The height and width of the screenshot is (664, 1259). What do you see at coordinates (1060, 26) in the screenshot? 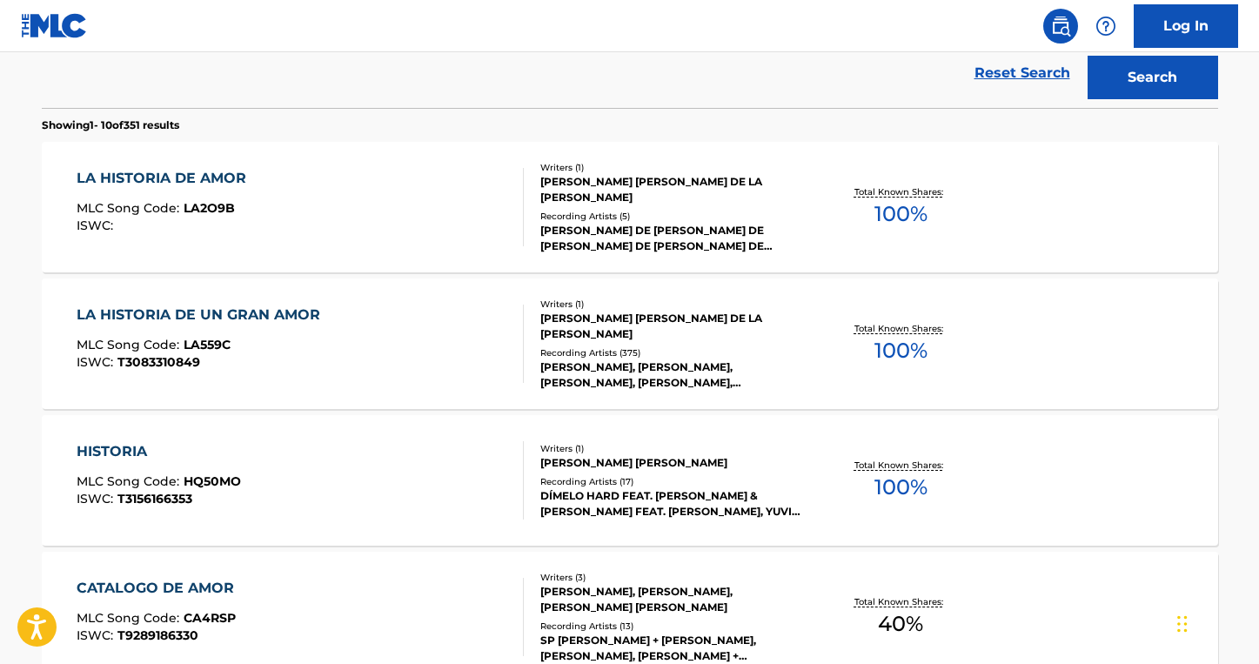
I see `a: Public Search` at bounding box center [1060, 26].